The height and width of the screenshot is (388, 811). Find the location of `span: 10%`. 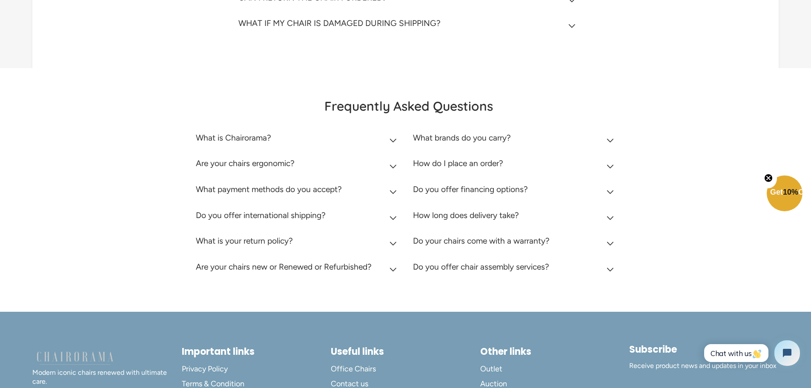

span: 10% is located at coordinates (791, 192).